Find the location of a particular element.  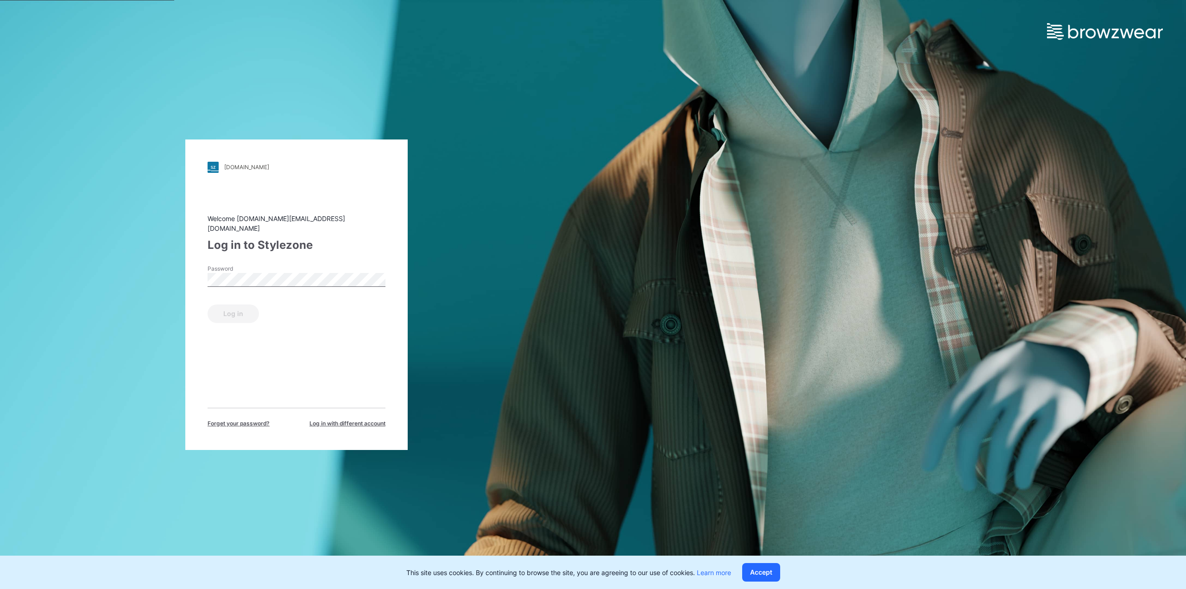

div: Log in to Stylezone is located at coordinates (296, 245).